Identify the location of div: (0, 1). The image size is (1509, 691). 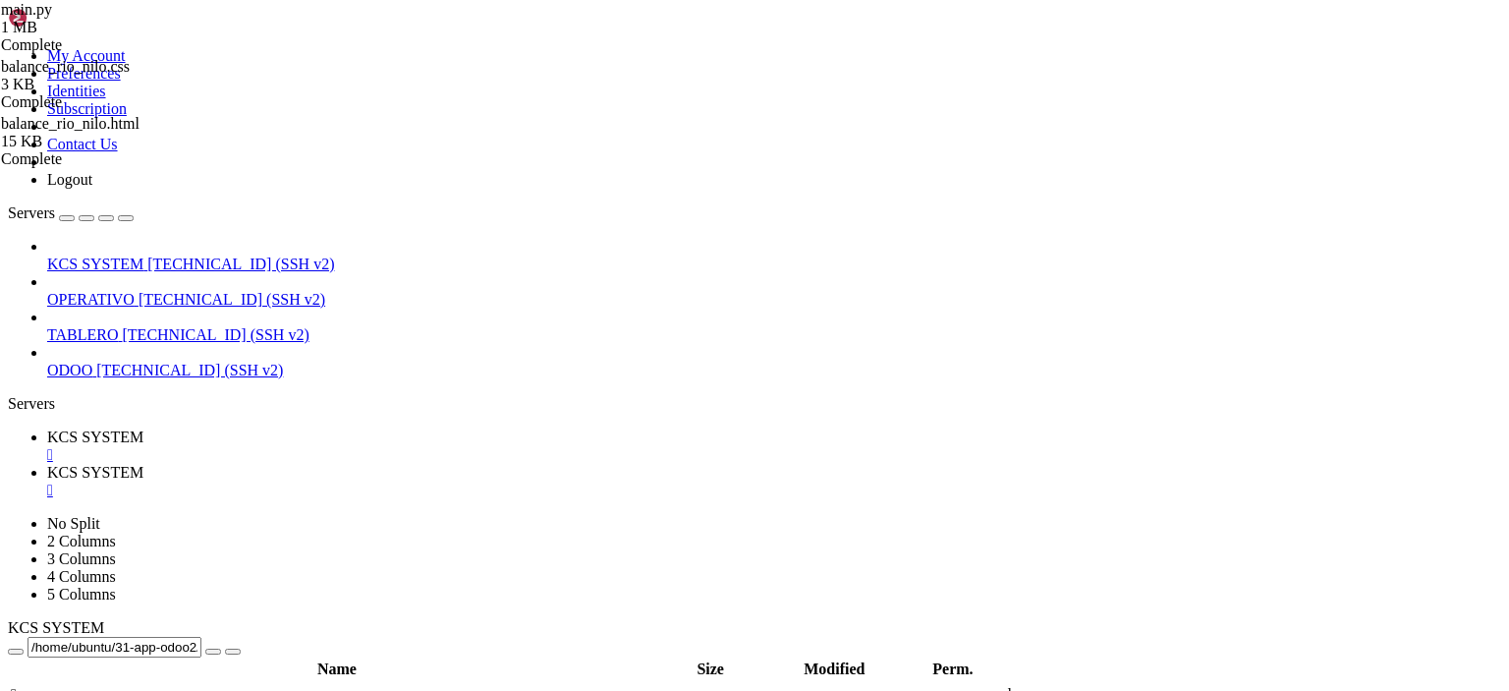
(12, 32).